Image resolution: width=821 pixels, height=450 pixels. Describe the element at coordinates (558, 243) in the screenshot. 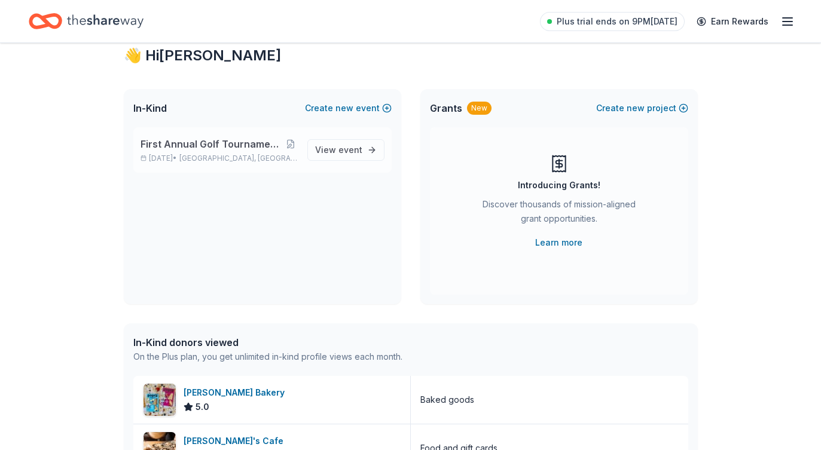

I see `a: Learn more` at that location.